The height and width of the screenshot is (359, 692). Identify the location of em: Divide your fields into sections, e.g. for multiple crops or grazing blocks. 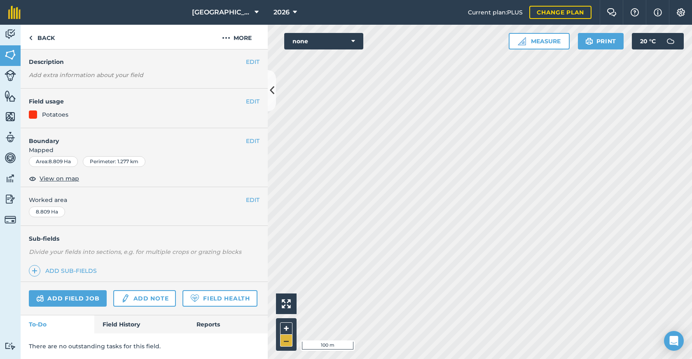
(135, 252).